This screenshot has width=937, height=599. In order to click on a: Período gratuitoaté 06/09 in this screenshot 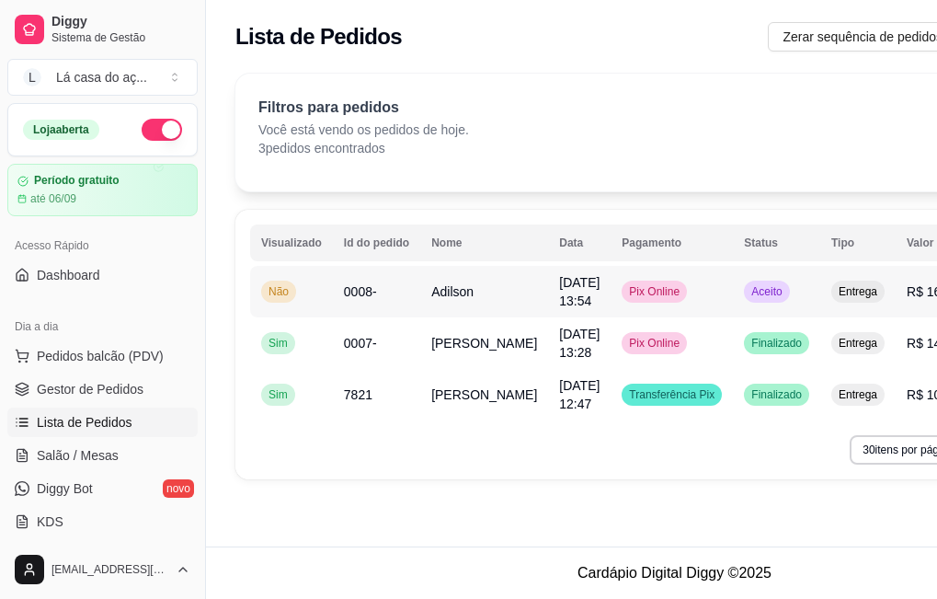, I will do `click(102, 189)`.